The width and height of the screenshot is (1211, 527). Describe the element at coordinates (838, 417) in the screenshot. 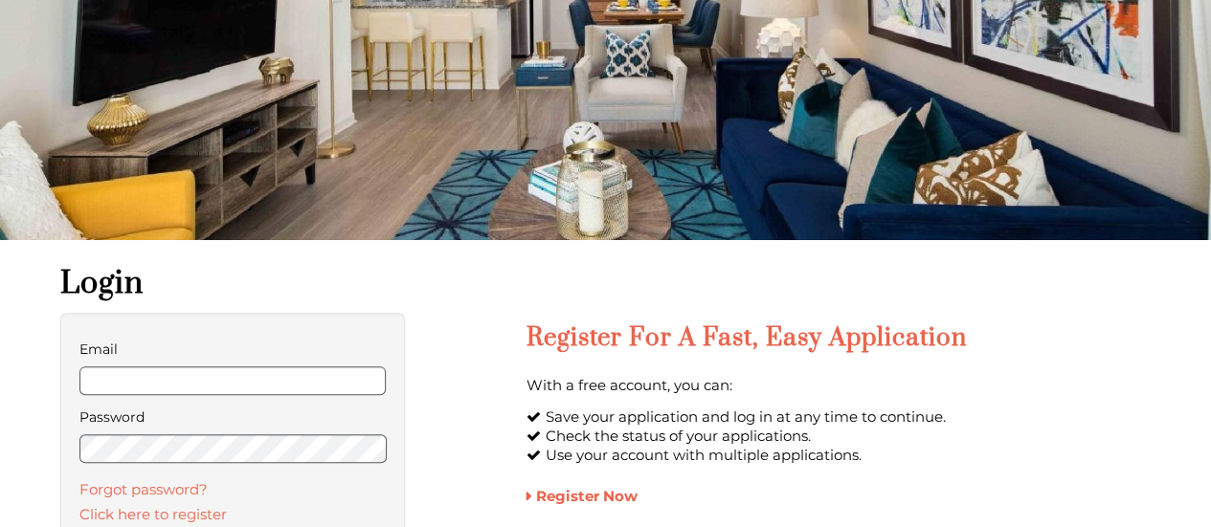

I see `li: Save your application and log in at any time to continue.` at that location.